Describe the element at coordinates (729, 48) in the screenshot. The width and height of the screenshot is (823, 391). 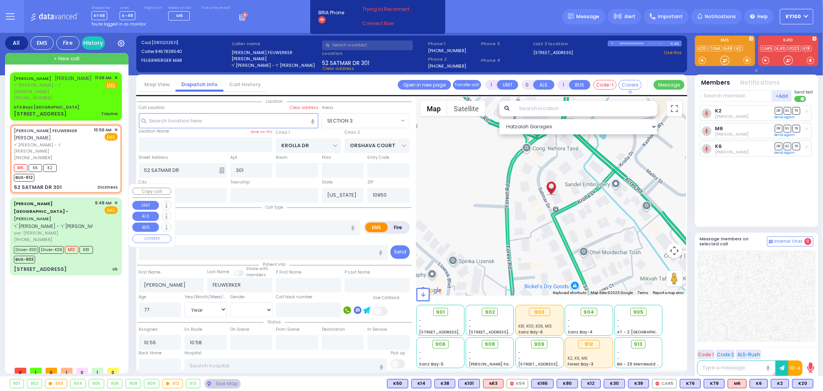
I see `a: K48` at that location.